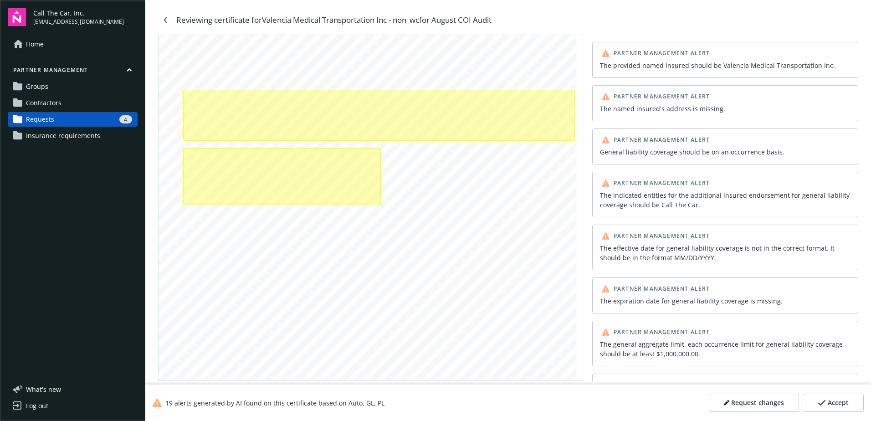 This screenshot has height=421, width=871. I want to click on span: POLICY EXP, so click(431, 52).